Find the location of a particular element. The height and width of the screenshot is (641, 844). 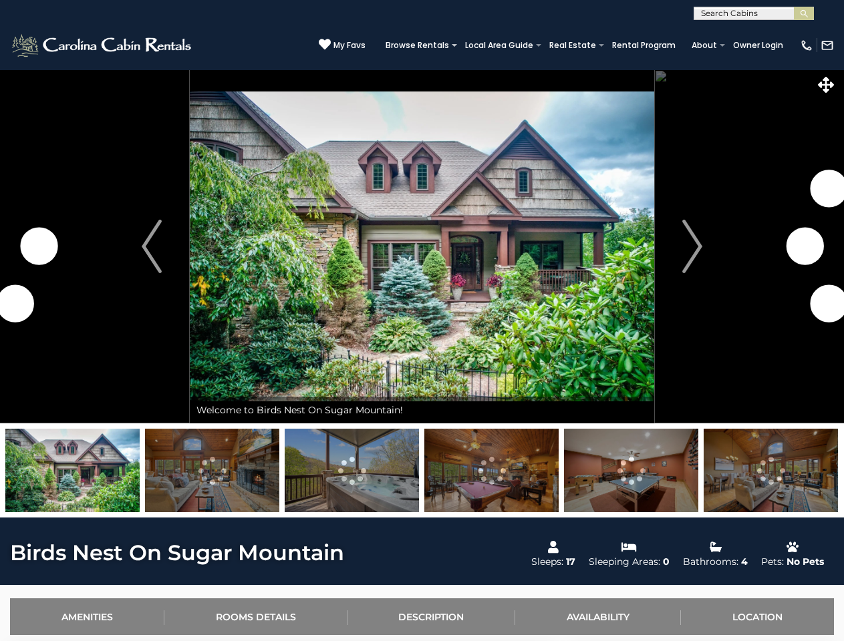

img: 168603370 is located at coordinates (491, 470).